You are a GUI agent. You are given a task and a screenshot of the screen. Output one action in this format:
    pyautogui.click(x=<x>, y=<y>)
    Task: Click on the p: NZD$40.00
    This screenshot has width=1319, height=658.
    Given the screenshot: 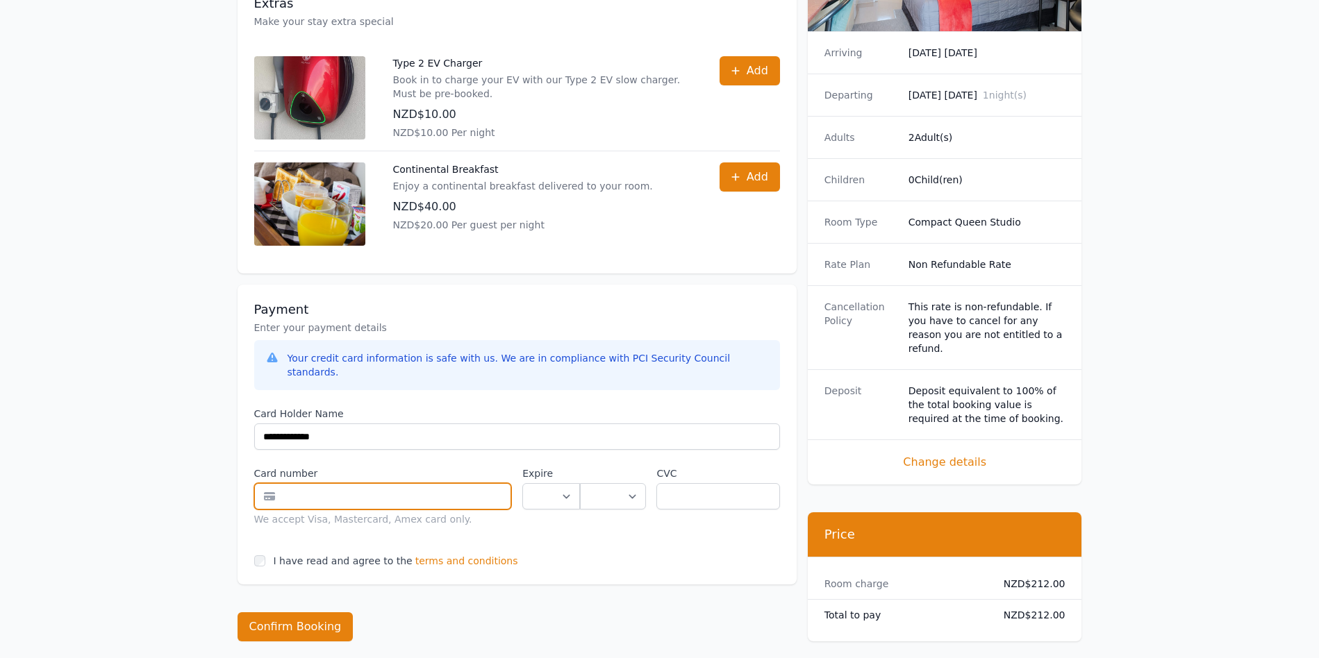 What is the action you would take?
    pyautogui.click(x=523, y=207)
    